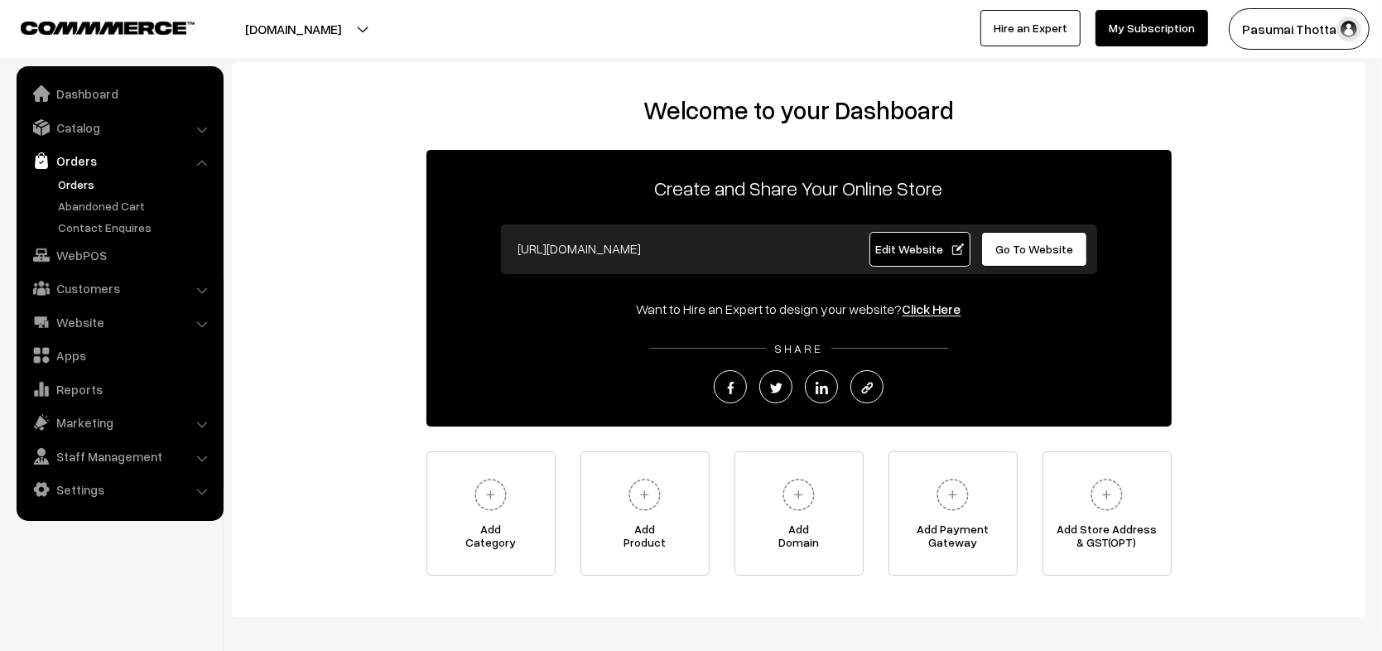 This screenshot has width=1382, height=651. Describe the element at coordinates (1030, 28) in the screenshot. I see `a: Hire an Expert` at that location.